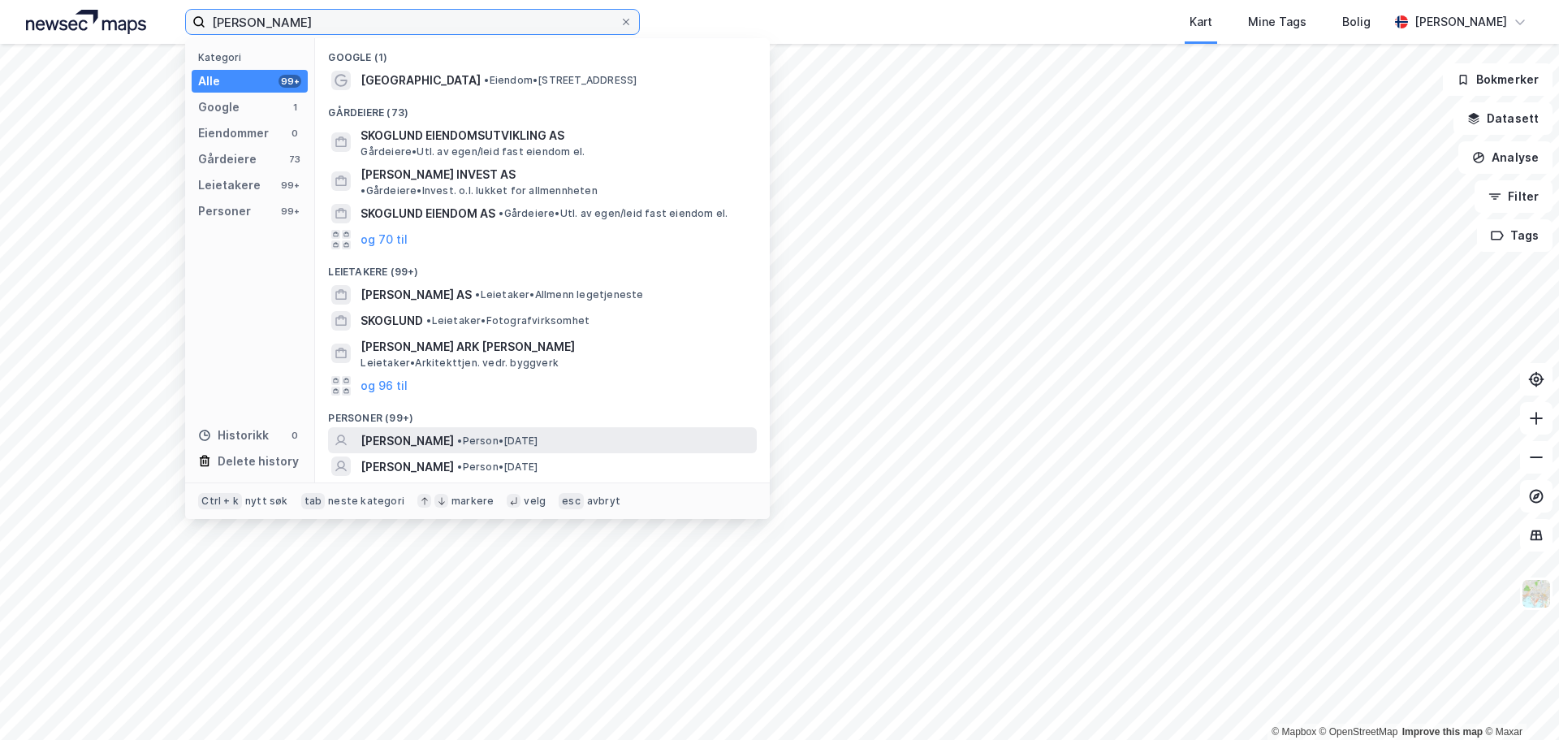  Describe the element at coordinates (220, 501) in the screenshot. I see `div: Ctrl + k` at that location.